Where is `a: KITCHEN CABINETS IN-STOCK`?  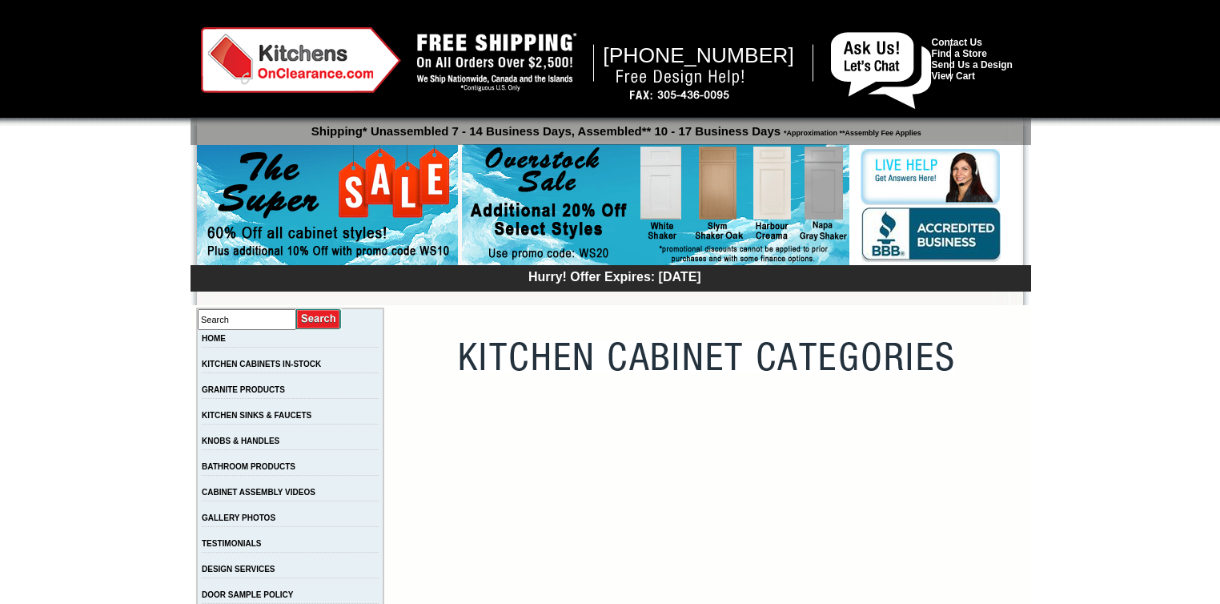 a: KITCHEN CABINETS IN-STOCK is located at coordinates (261, 363).